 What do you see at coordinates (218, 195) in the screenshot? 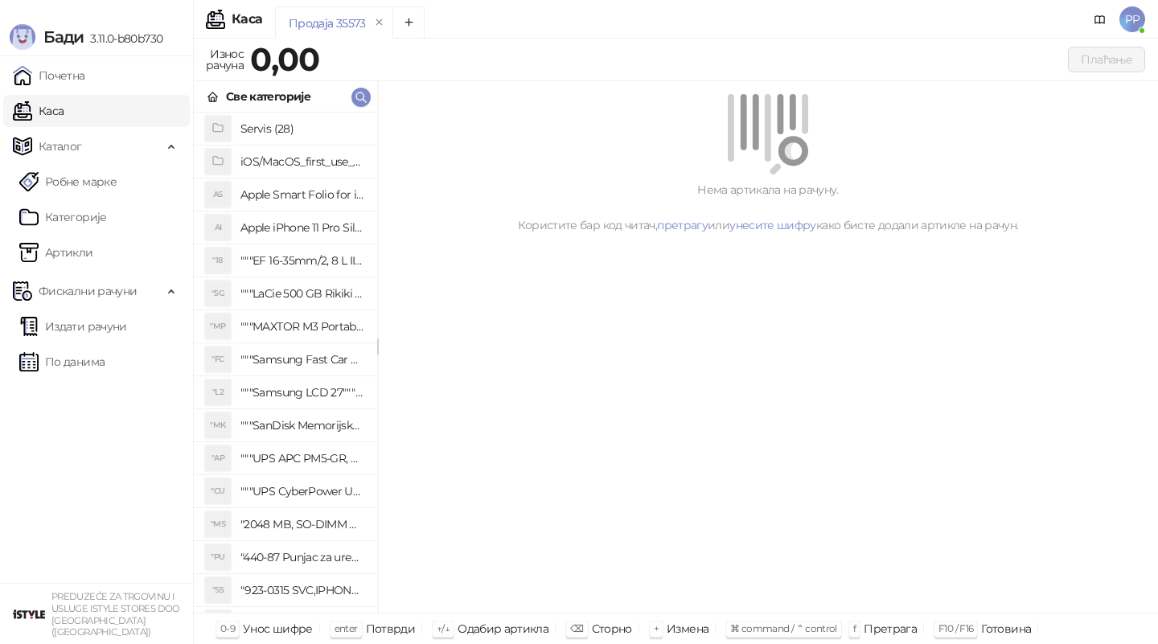
I see `div: AS` at bounding box center [218, 195].